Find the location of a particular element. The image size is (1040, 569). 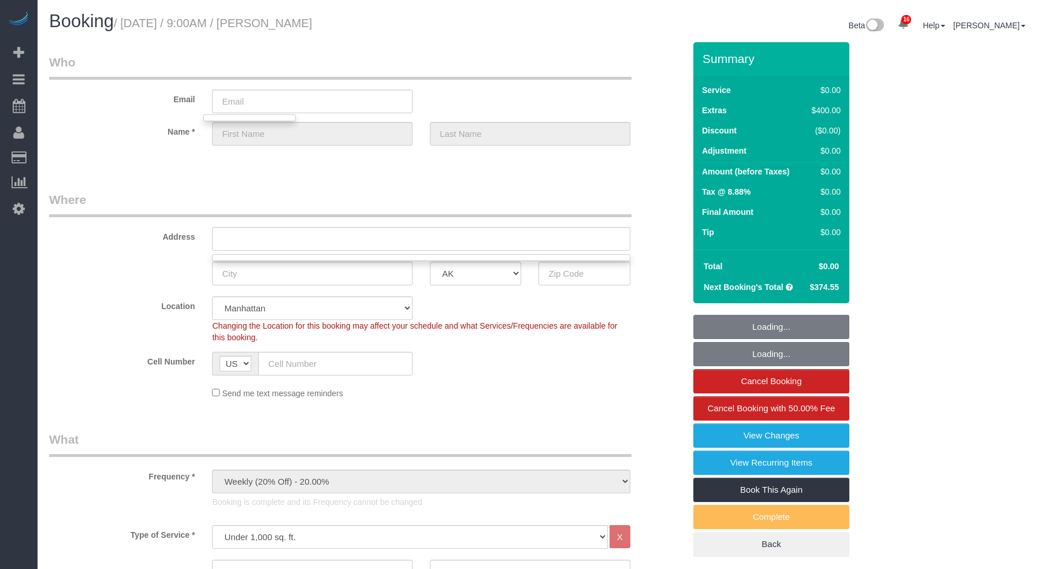

label: Cell Number is located at coordinates (122, 360).